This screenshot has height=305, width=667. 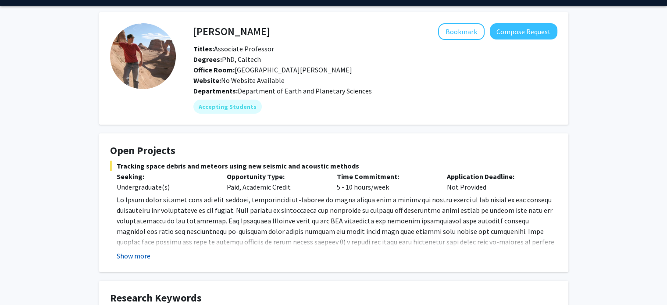 What do you see at coordinates (385, 182) in the screenshot?
I see `div: 5 - 10 hours/week` at bounding box center [385, 182].